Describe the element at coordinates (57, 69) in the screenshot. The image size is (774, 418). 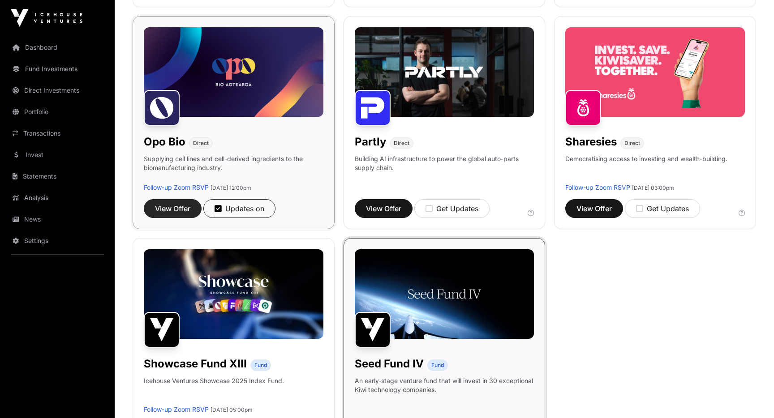
I see `a: Fund Investments` at that location.